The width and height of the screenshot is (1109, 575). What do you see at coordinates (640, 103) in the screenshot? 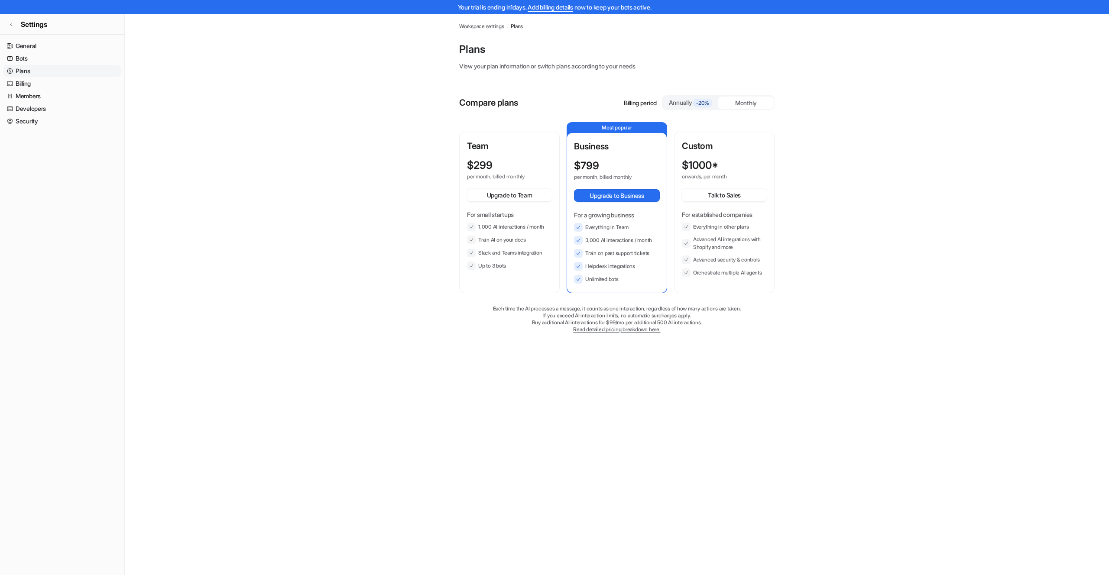
I see `p: Billing period` at bounding box center [640, 103].